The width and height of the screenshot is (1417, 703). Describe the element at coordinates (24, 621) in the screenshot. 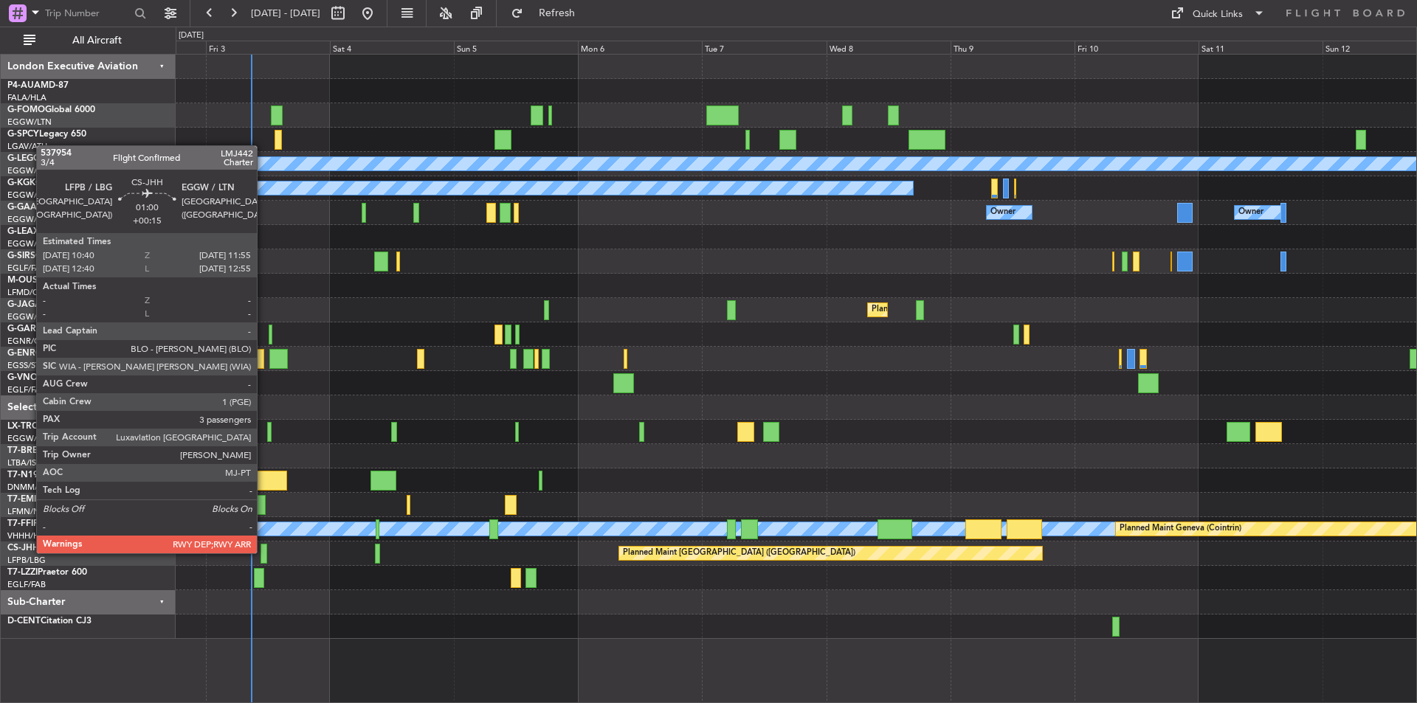

I see `span: D-CENT` at that location.